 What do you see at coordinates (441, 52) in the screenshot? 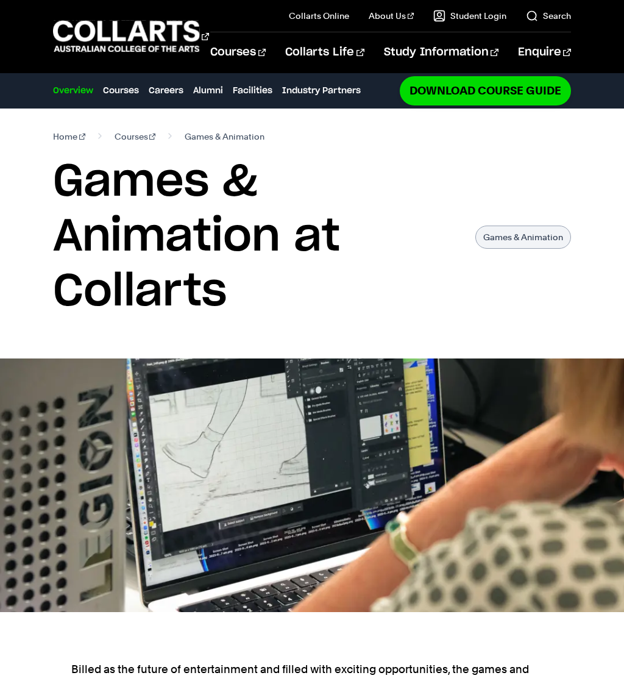
I see `a: Study Information` at bounding box center [441, 52].